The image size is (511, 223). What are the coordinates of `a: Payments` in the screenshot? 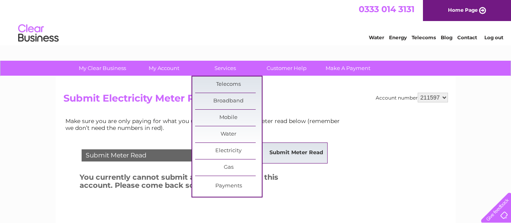 It's located at (228, 186).